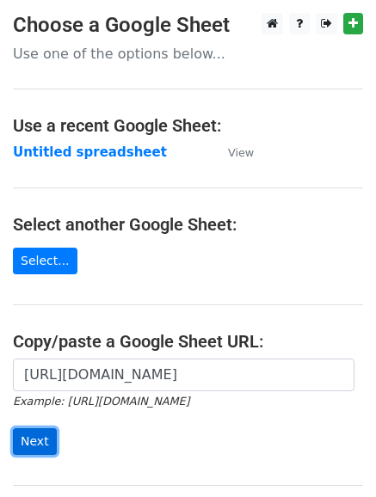  What do you see at coordinates (232, 152) in the screenshot?
I see `a: View` at bounding box center [232, 152].